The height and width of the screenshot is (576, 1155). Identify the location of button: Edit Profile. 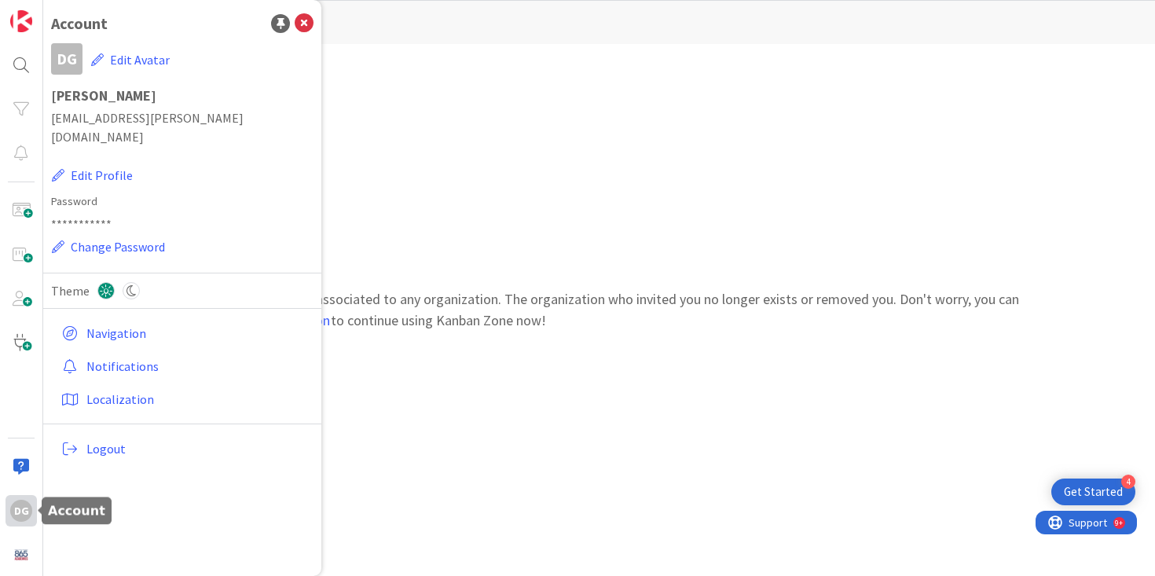
(92, 175).